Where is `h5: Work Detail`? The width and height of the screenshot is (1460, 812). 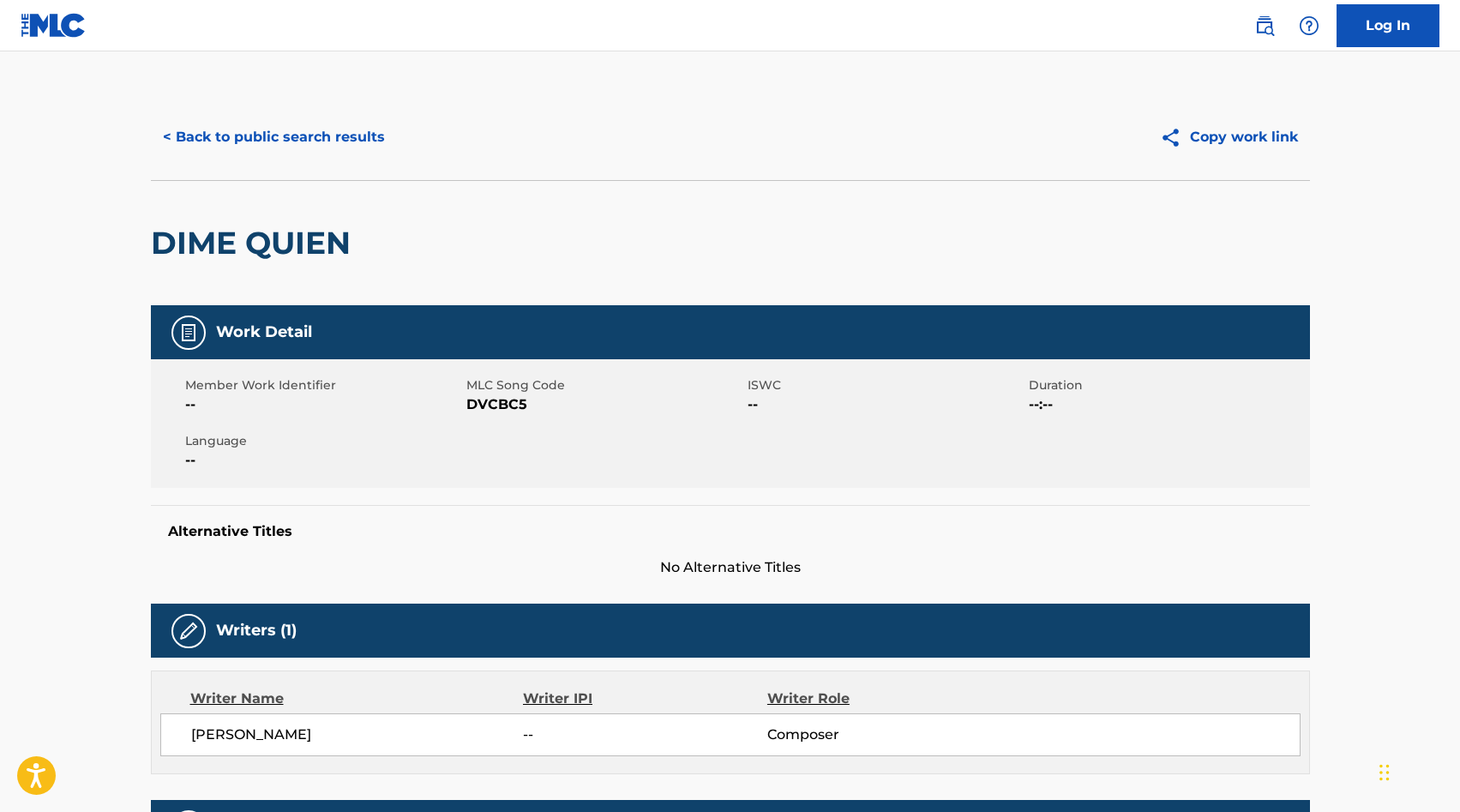
h5: Work Detail is located at coordinates (264, 332).